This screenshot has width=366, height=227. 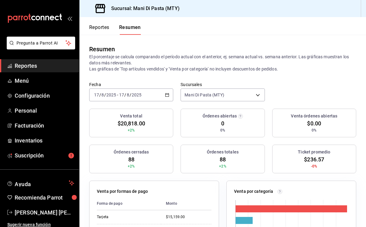 I want to click on div: $15,159.00, so click(x=188, y=217).